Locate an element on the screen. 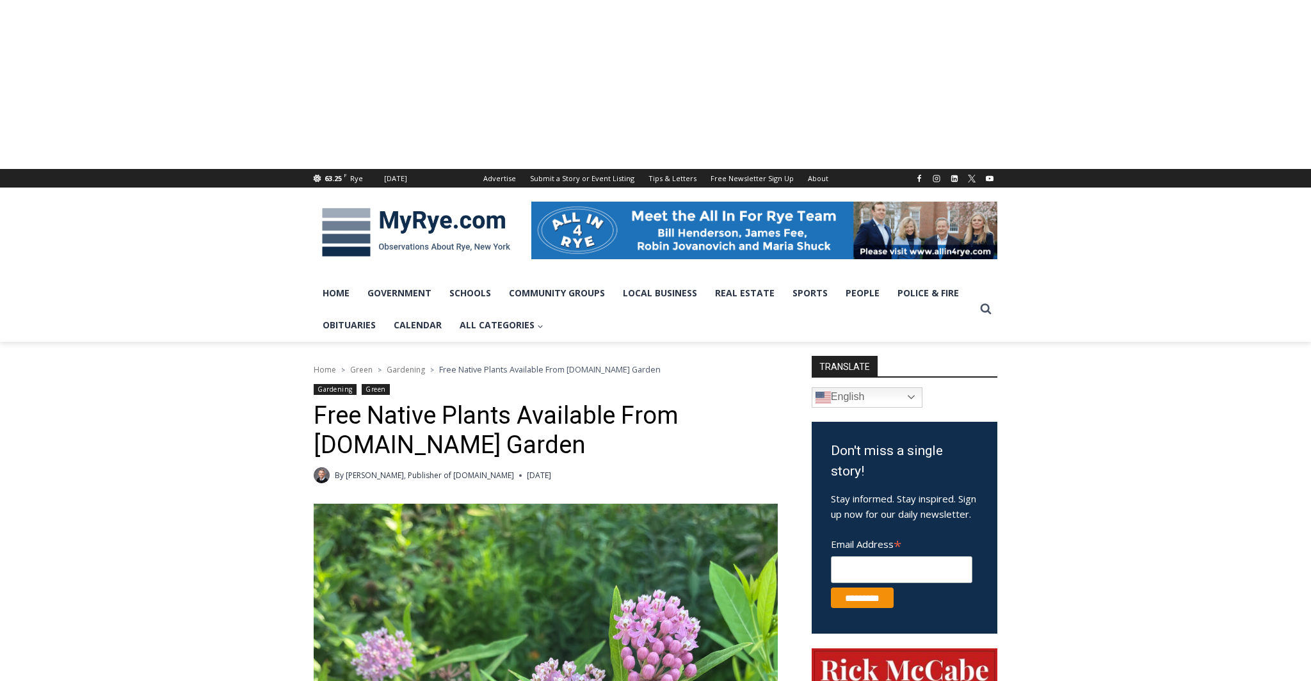 The image size is (1311, 681). nav: Secondary Navigation is located at coordinates (656, 178).